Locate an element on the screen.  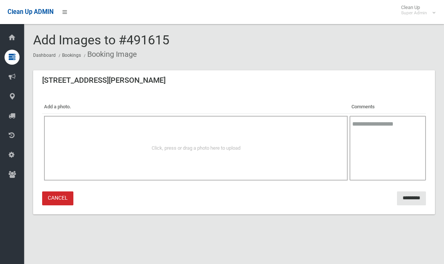
th: Comments is located at coordinates (388, 107).